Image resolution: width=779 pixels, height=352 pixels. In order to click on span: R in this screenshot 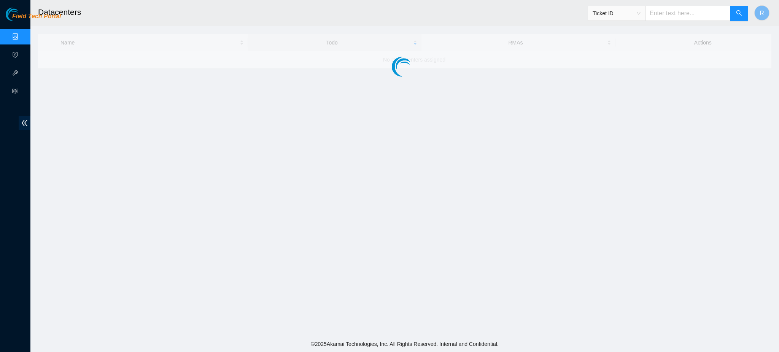, I will do `click(762, 13)`.